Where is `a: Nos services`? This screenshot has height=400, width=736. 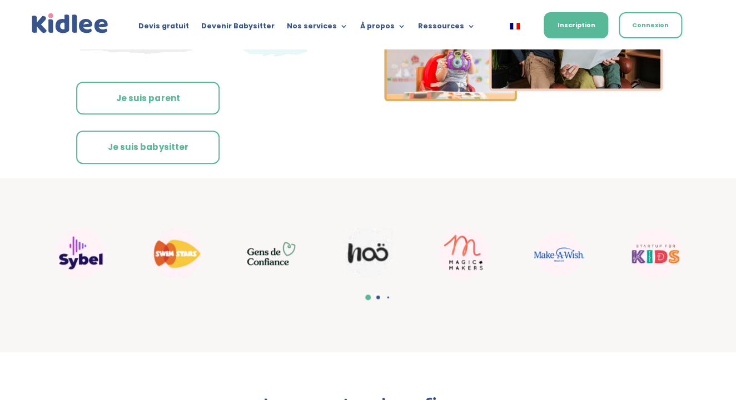 a: Nos services is located at coordinates (317, 28).